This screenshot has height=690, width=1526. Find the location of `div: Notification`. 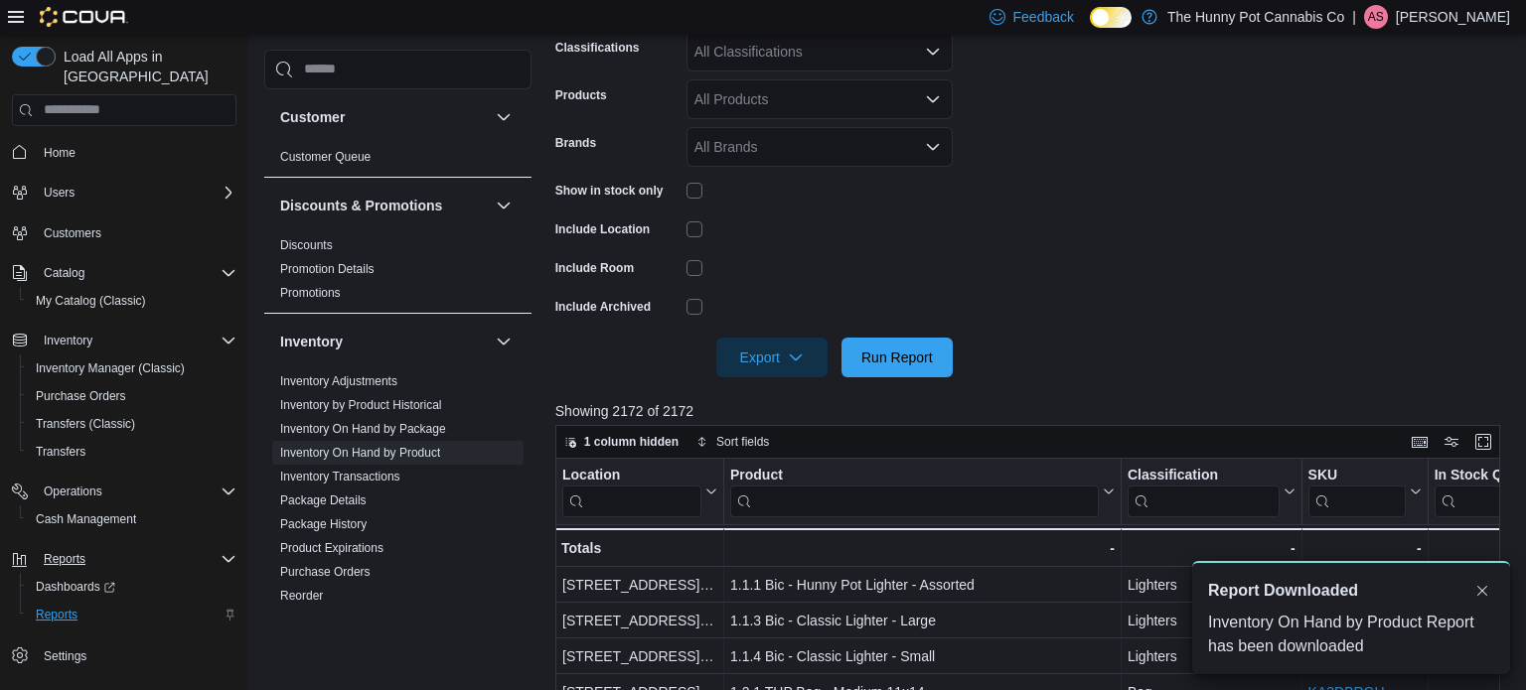

div: Notification is located at coordinates (1351, 591).